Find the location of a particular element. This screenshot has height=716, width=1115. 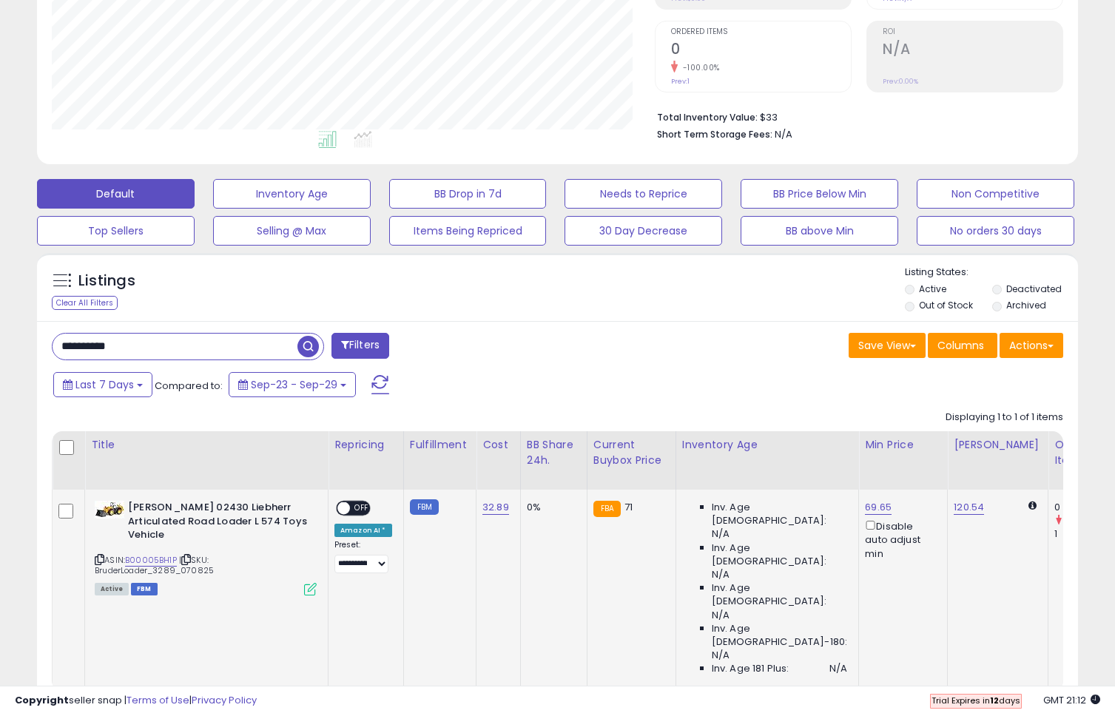

small: Prev: 0.00% is located at coordinates (900, 81).